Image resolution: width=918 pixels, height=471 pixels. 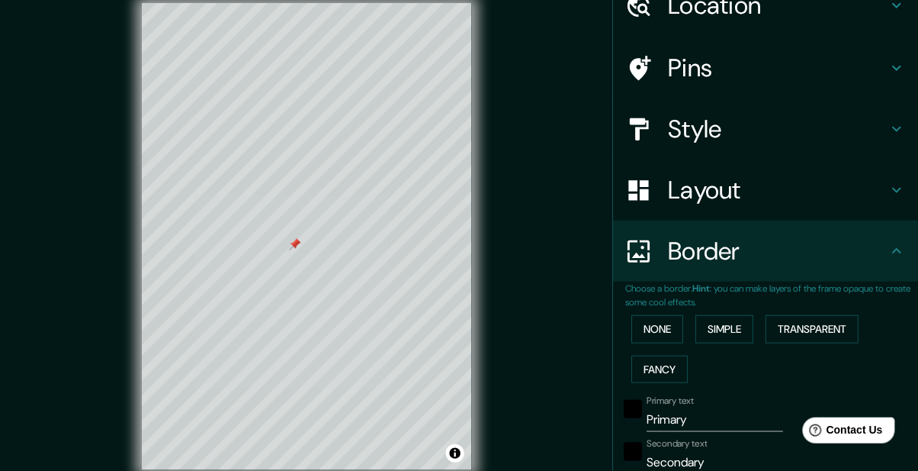 I want to click on span: Contact Us, so click(x=72, y=18).